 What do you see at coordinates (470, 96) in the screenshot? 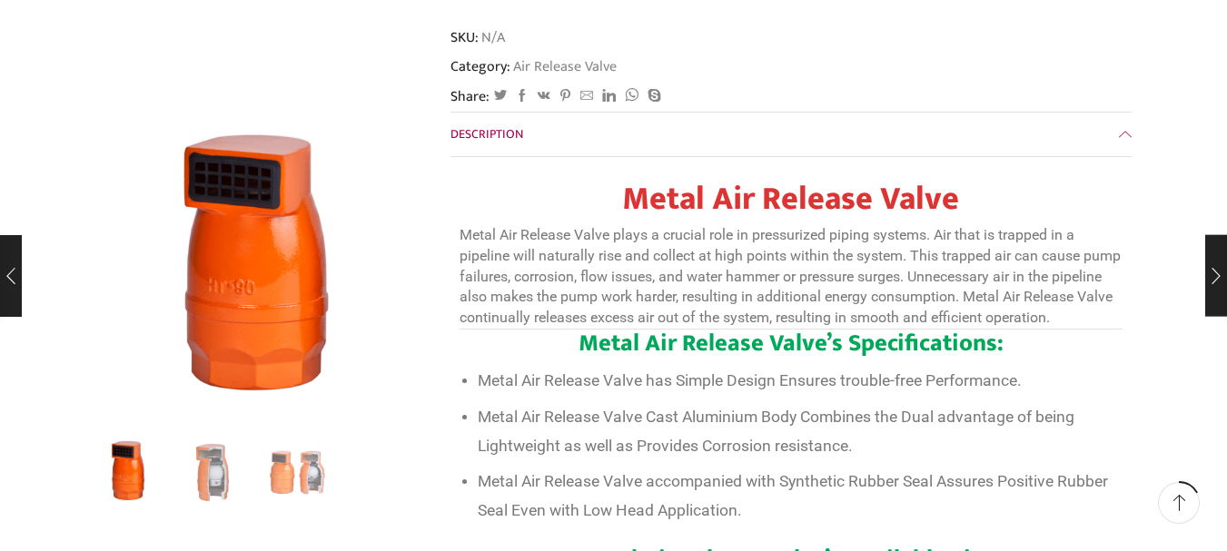
I see `span: Share:` at bounding box center [470, 96].